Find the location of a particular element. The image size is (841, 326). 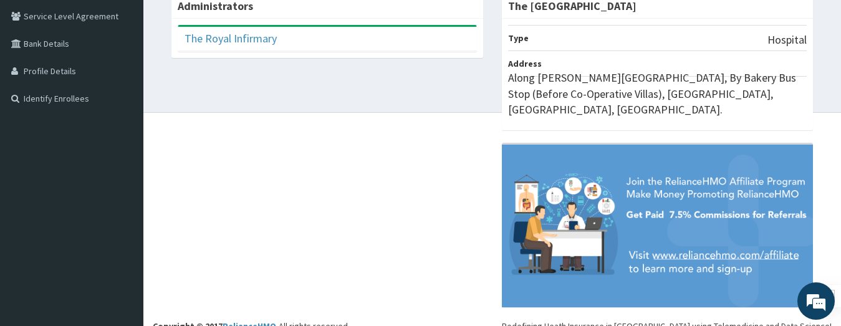

b: Type is located at coordinates (518, 38).